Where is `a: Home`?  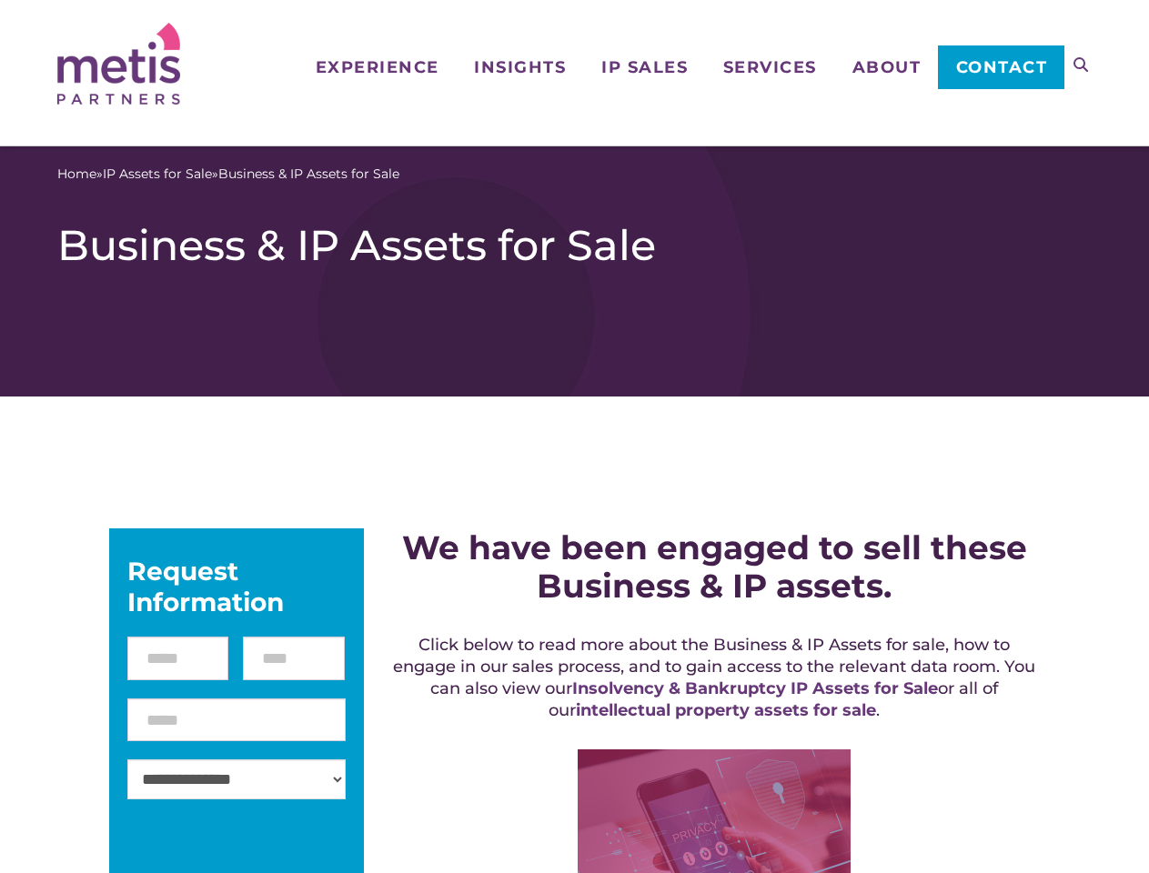 a: Home is located at coordinates (76, 174).